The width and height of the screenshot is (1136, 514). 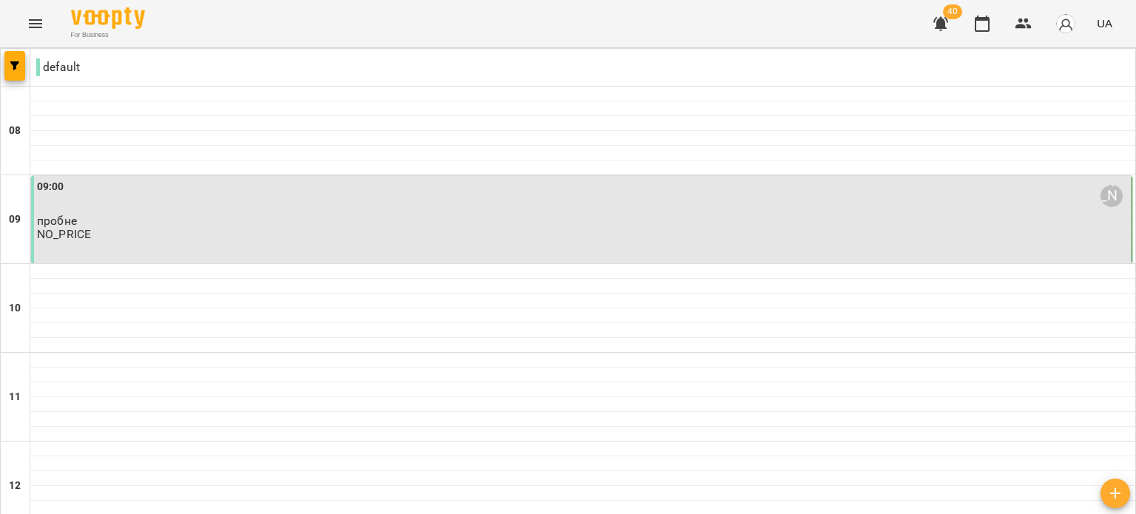 What do you see at coordinates (952, 12) in the screenshot?
I see `span: 40` at bounding box center [952, 12].